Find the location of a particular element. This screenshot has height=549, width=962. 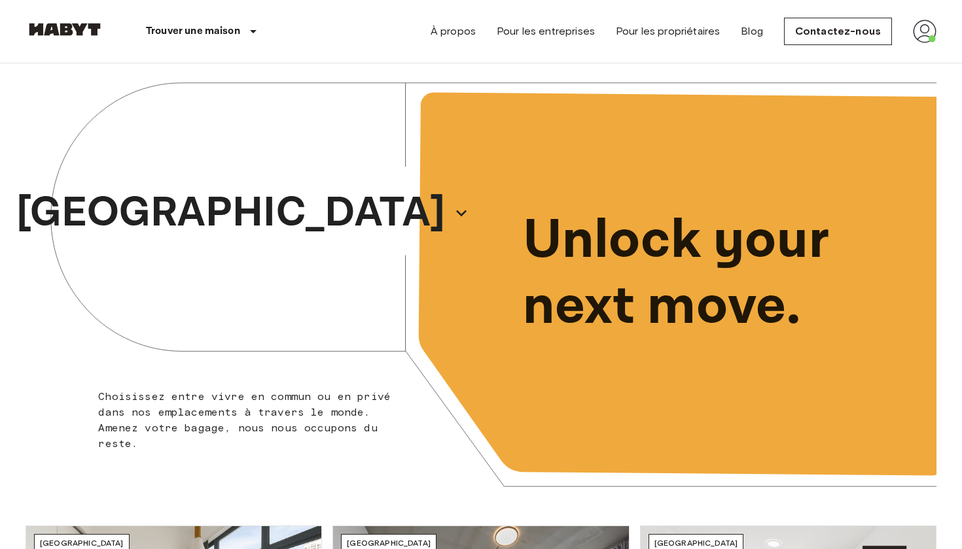

a: À propos is located at coordinates (453, 31).